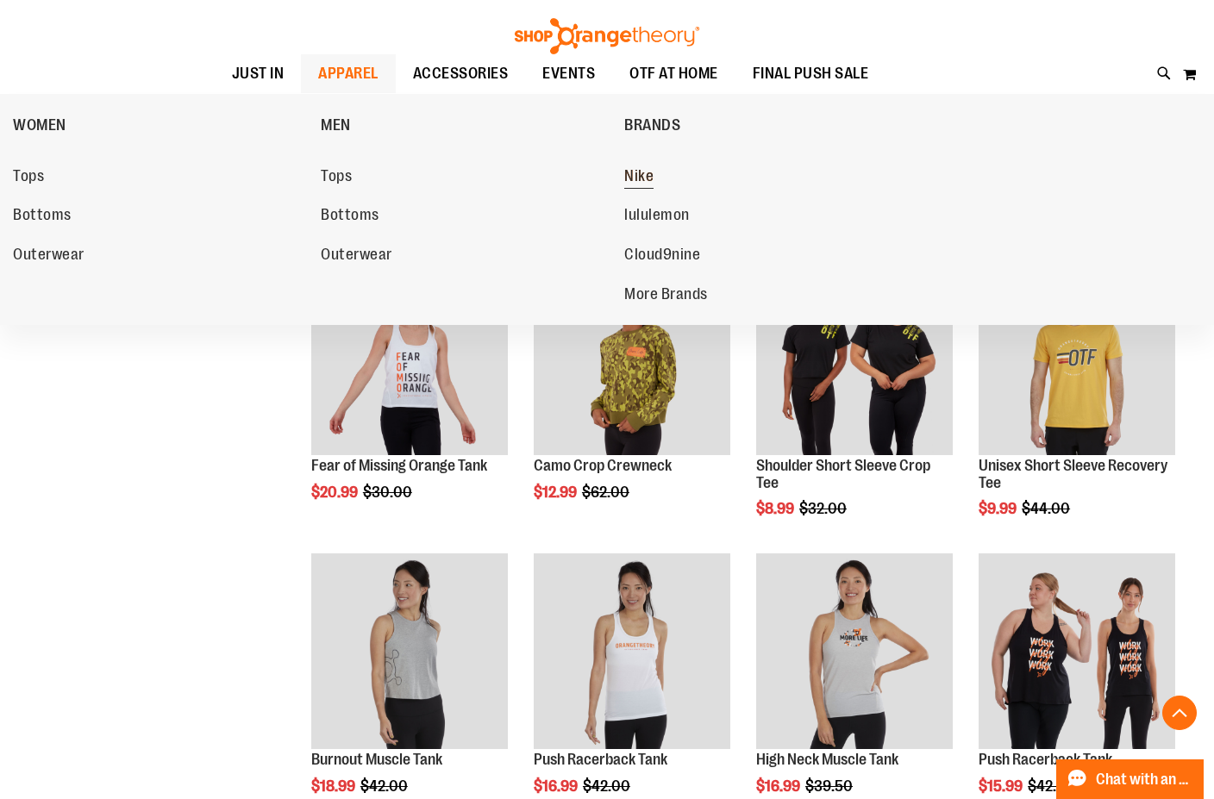 Image resolution: width=1214 pixels, height=799 pixels. I want to click on a: Fear of Missing Orange Tank, so click(399, 466).